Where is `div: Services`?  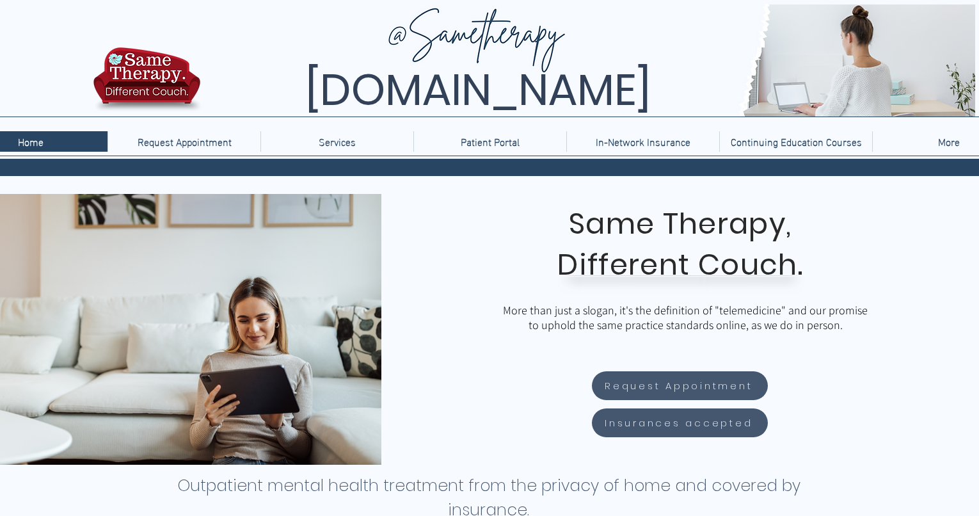 div: Services is located at coordinates (337, 141).